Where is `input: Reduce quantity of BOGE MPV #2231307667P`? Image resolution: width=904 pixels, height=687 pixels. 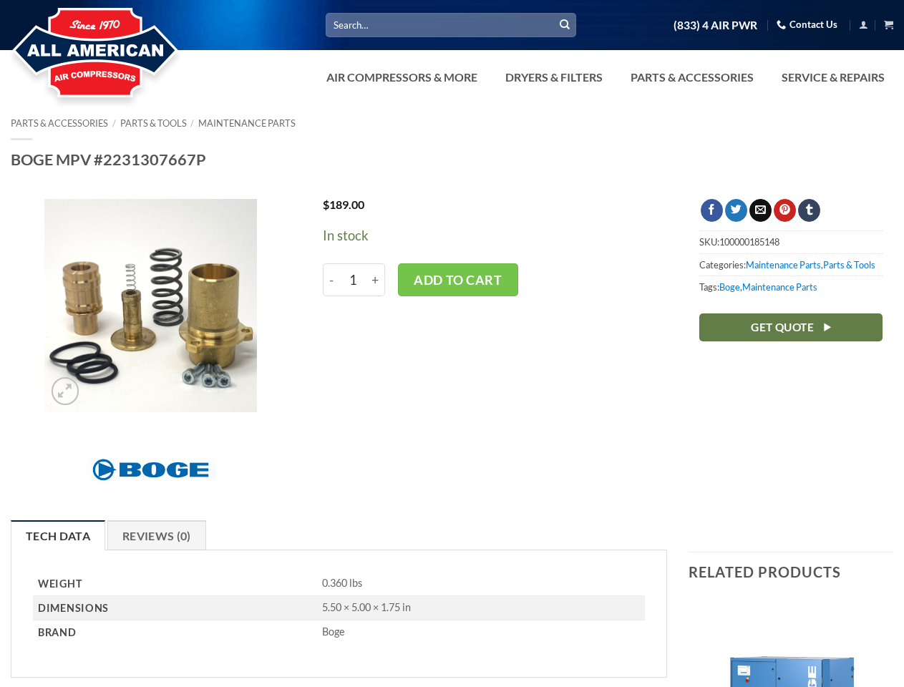
input: Reduce quantity of BOGE MPV #2231307667P is located at coordinates (331, 280).